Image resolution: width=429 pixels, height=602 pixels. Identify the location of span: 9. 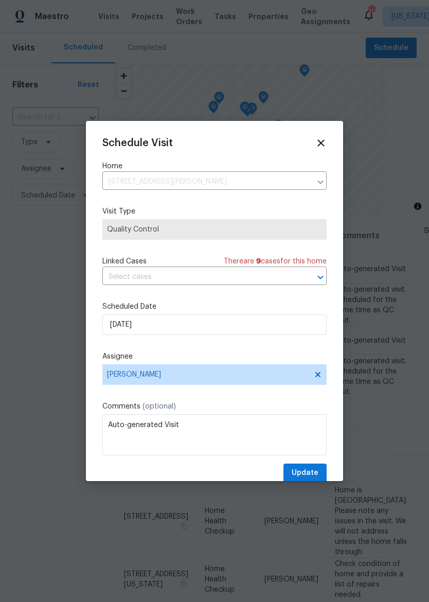
(258, 261).